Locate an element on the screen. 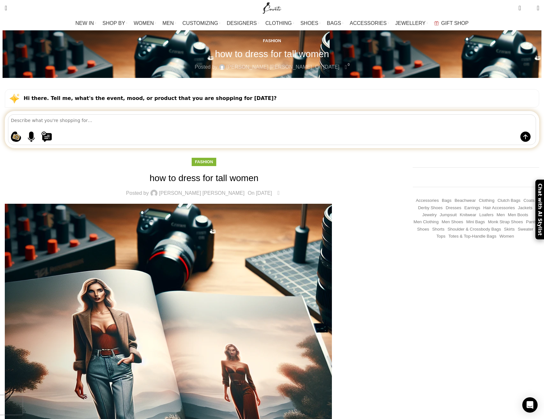 This screenshot has width=544, height=419. span: SHOP BY is located at coordinates (114, 23).